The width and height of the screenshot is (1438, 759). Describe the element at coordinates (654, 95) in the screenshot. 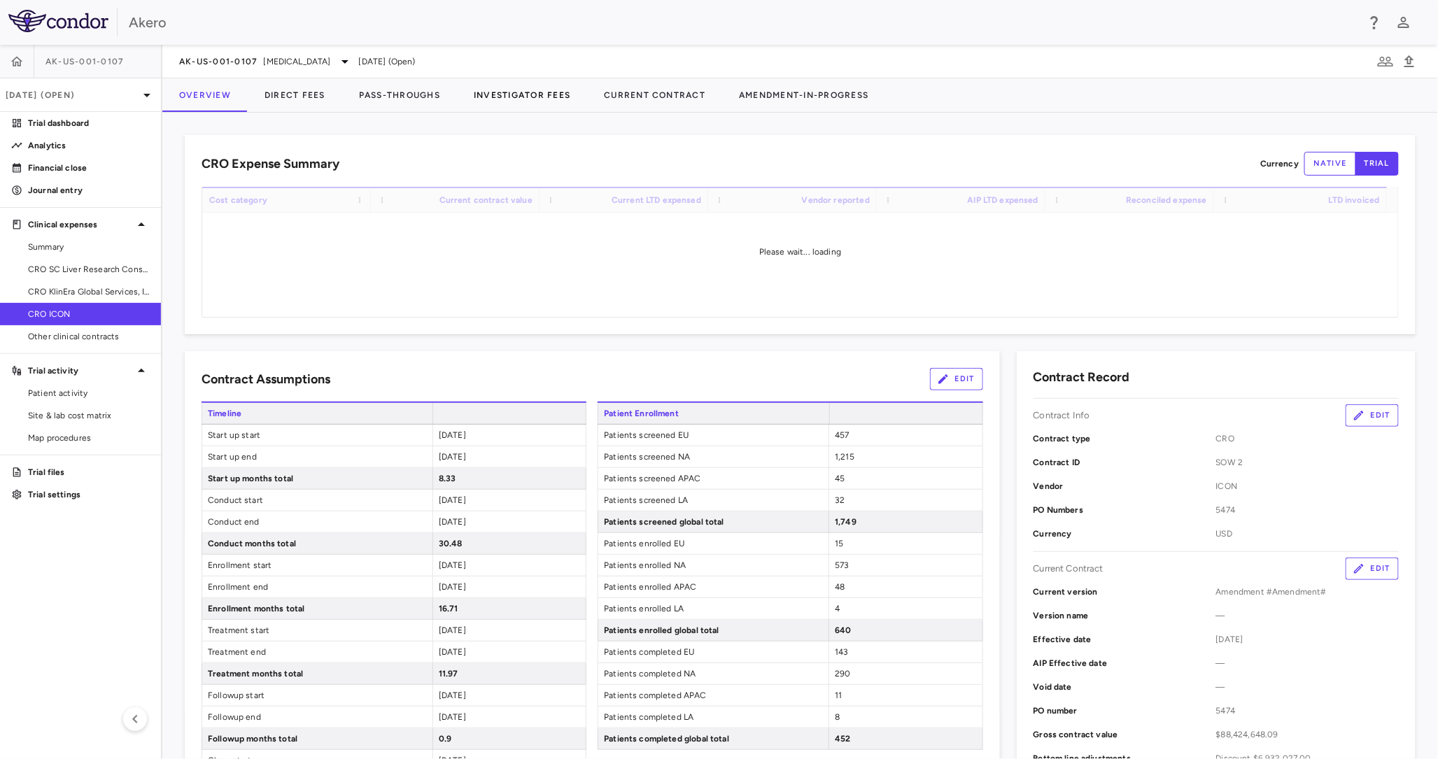

I see `button: Current Contract` at that location.